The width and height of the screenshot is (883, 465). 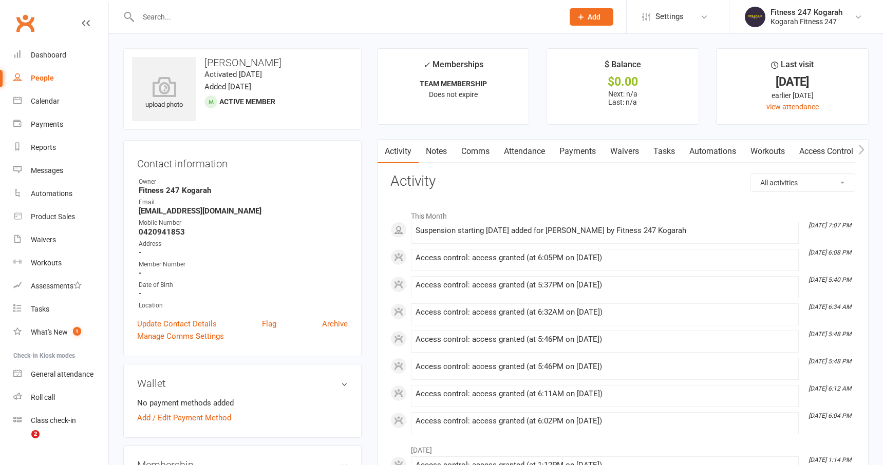 I want to click on div: Last visit, so click(x=792, y=67).